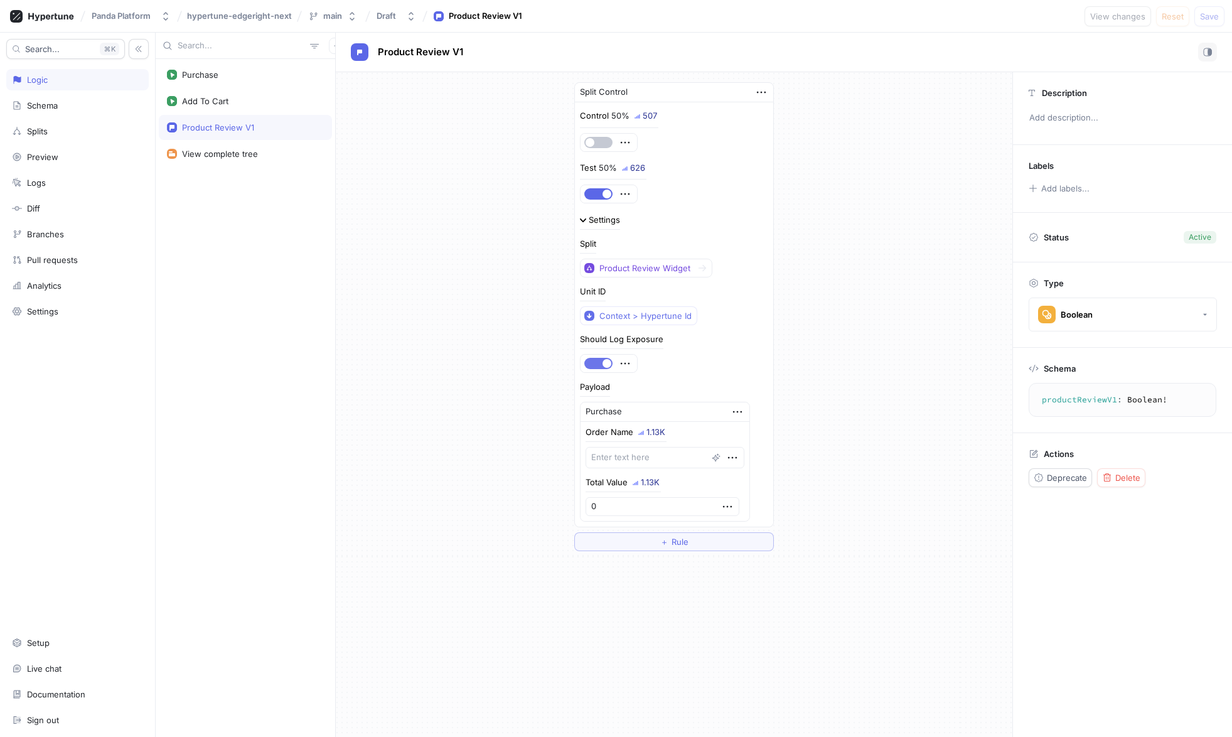 Image resolution: width=1232 pixels, height=737 pixels. I want to click on textarea: productReviewV1: Boolean!, so click(1122, 400).